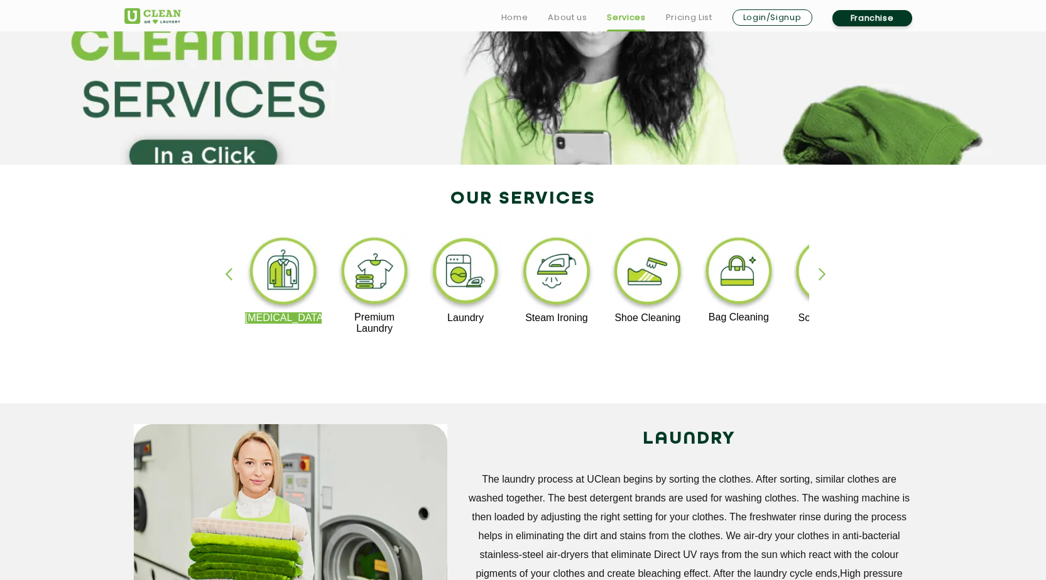 The image size is (1046, 580). Describe the element at coordinates (648, 273) in the screenshot. I see `img: shoe_cleaning_11zon.webp` at that location.